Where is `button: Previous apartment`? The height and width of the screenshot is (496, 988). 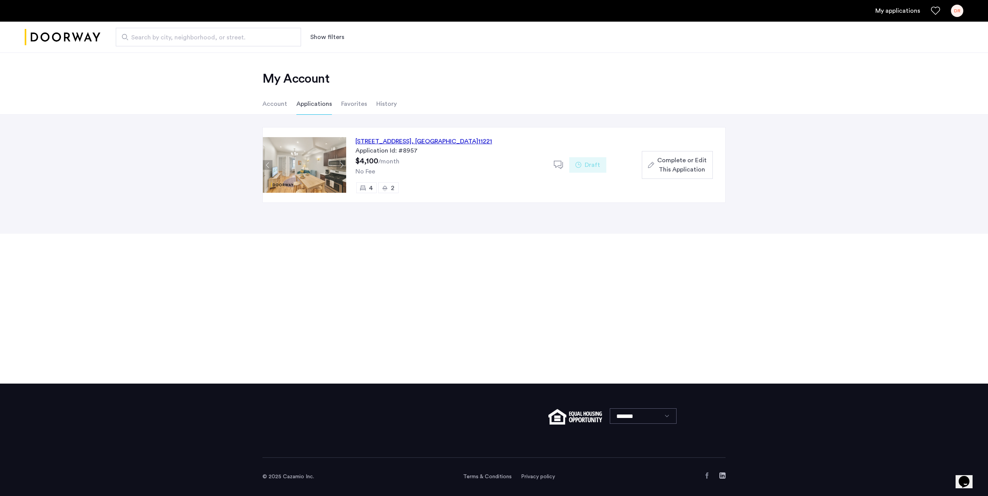
button: Previous apartment is located at coordinates (268, 165).